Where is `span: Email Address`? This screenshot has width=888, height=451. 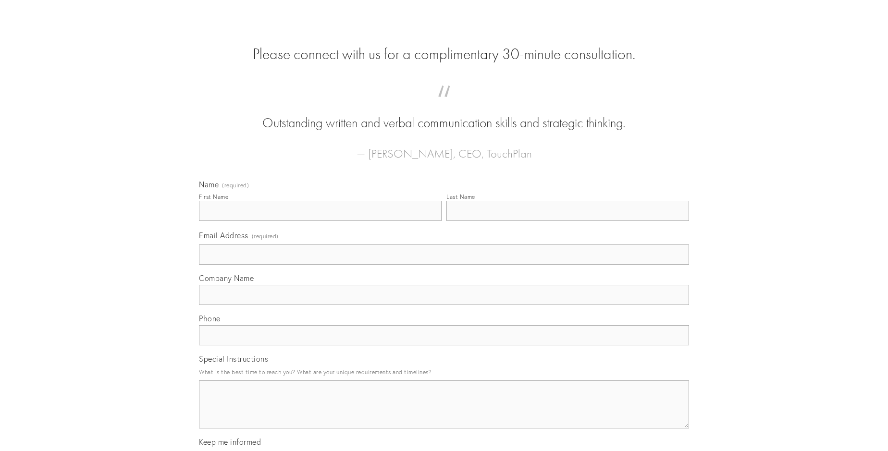
span: Email Address is located at coordinates (223, 235).